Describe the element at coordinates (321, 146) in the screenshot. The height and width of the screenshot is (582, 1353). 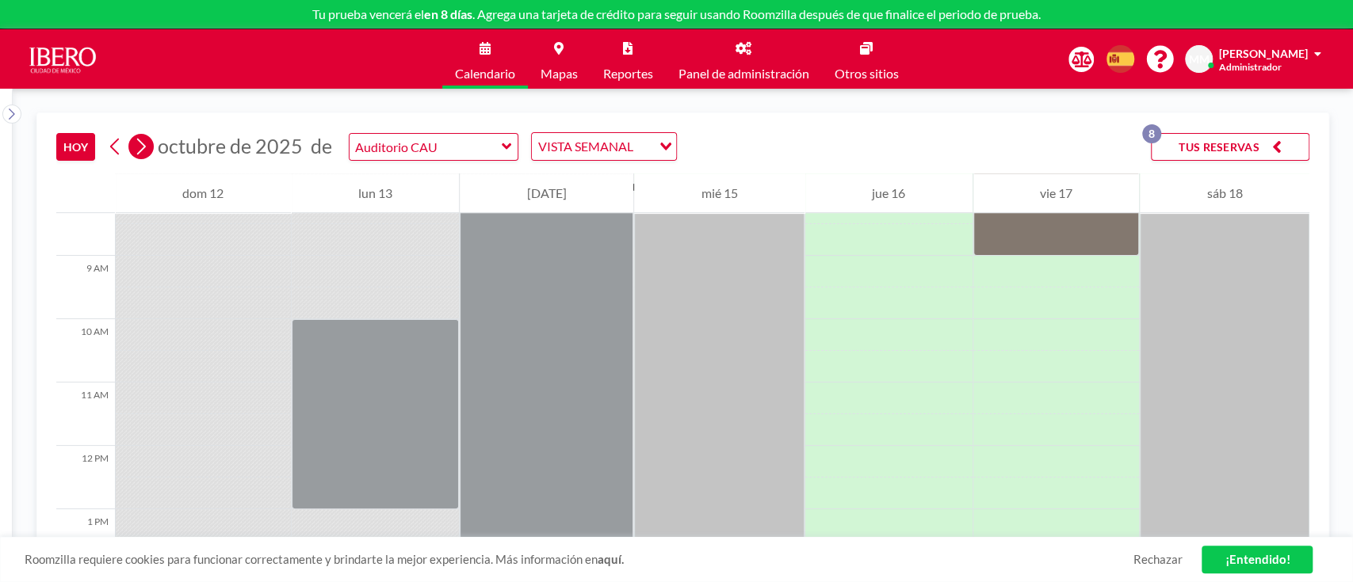
I see `span: de` at that location.